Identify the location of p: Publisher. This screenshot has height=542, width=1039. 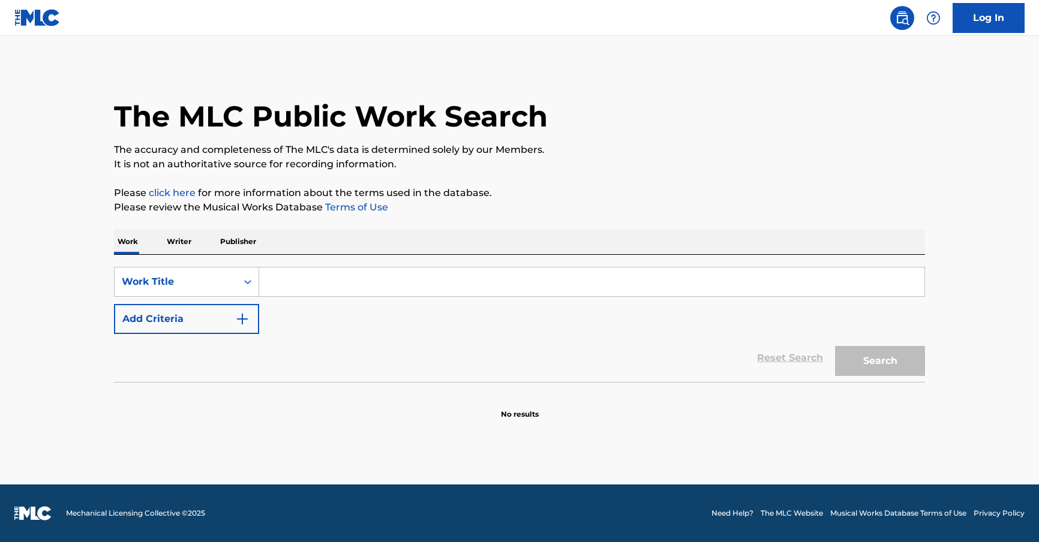
(238, 242).